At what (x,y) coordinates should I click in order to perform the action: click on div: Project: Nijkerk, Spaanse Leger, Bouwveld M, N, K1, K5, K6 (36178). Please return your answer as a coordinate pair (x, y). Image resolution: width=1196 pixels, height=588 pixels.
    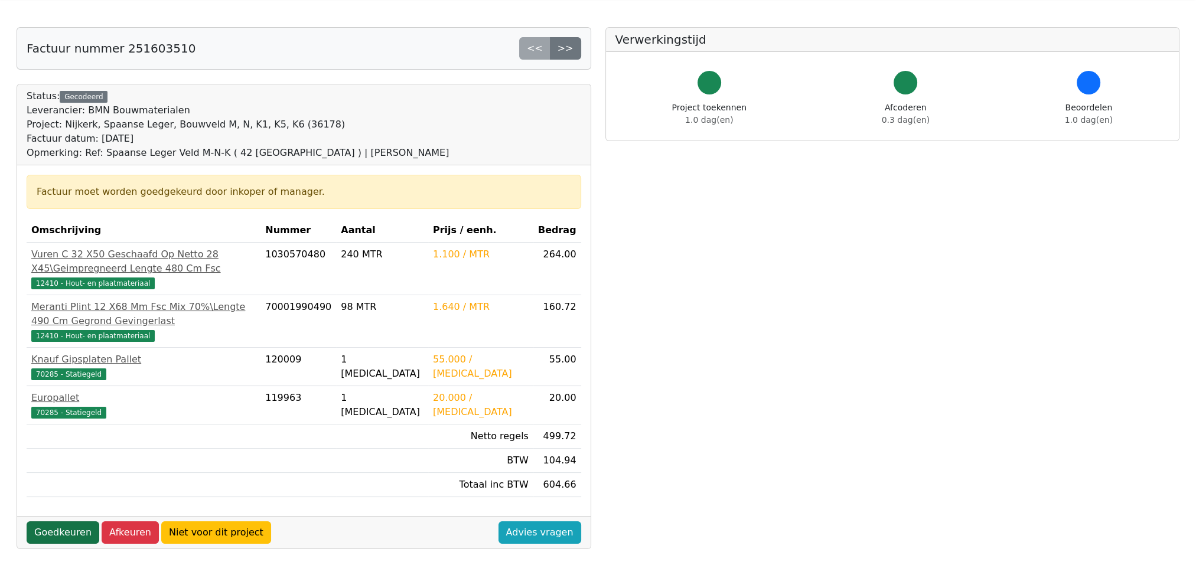
    Looking at the image, I should click on (237, 125).